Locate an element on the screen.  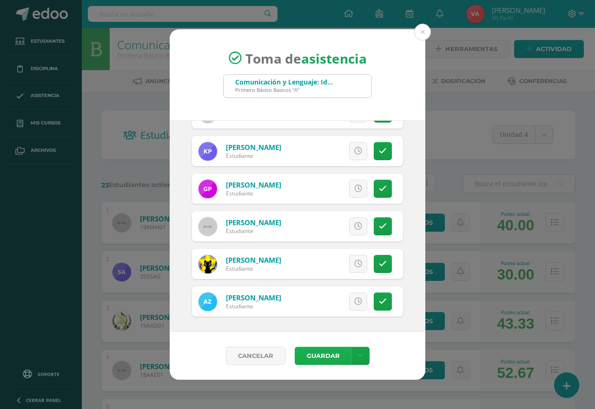
button: Close (Esc) is located at coordinates (422, 32).